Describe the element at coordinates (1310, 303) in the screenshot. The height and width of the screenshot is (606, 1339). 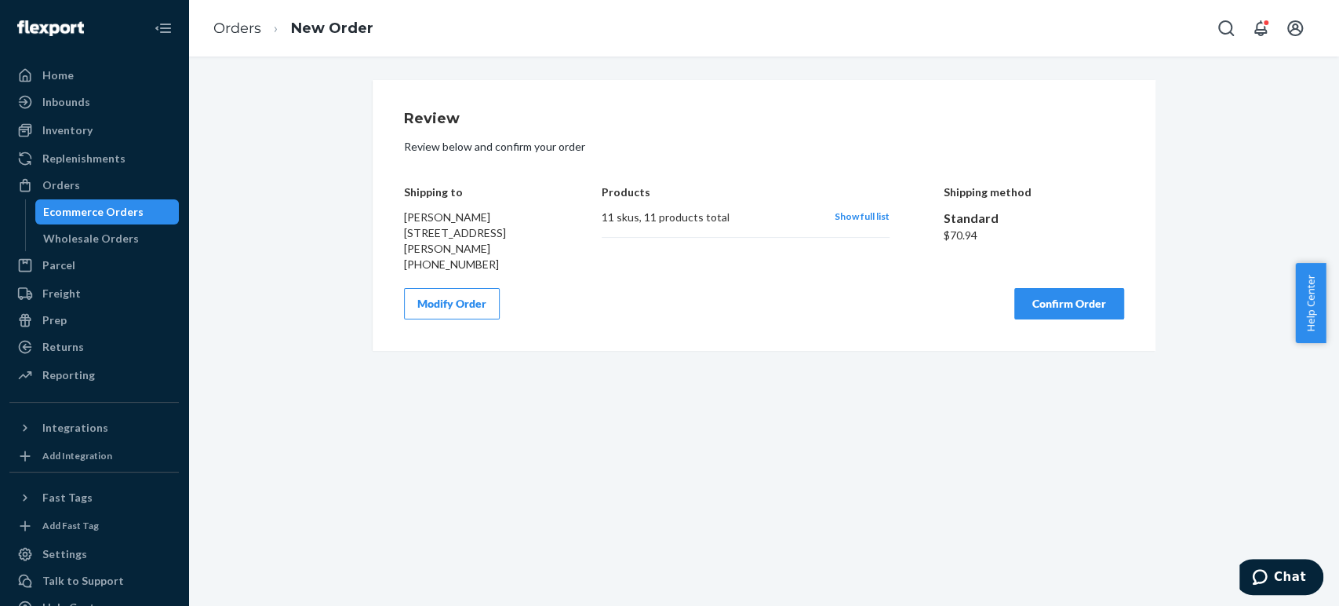
I see `span: Help Center` at that location.